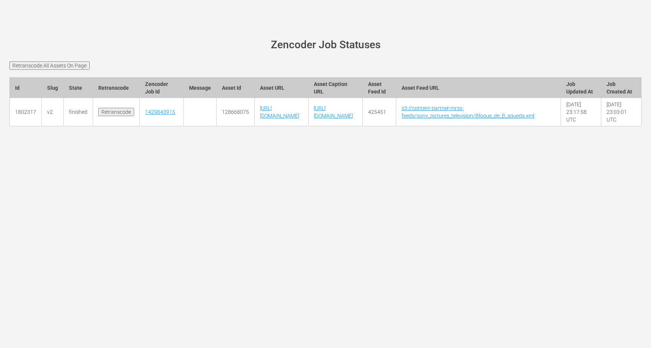 The width and height of the screenshot is (651, 348). What do you see at coordinates (26, 87) in the screenshot?
I see `th: Id` at bounding box center [26, 87].